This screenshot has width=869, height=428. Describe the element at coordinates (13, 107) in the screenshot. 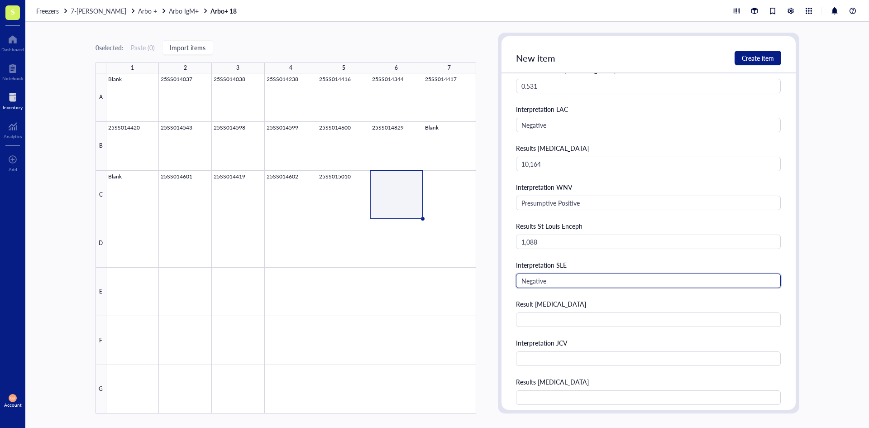

I see `div: Inventory` at that location.